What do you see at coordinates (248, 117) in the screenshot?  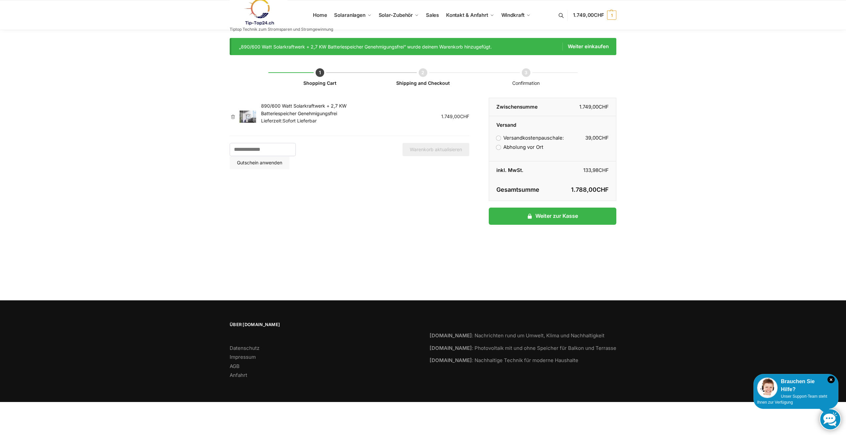 I see `img: Warenkorb 1` at bounding box center [248, 117].